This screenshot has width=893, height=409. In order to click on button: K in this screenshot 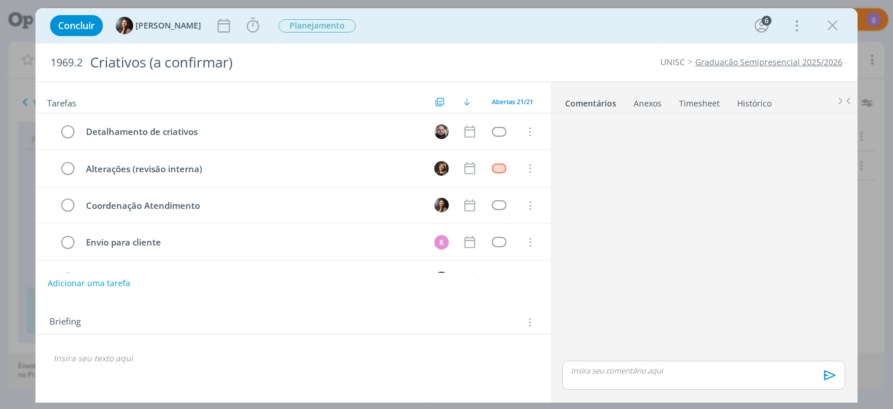, I will do `click(442, 242)`.